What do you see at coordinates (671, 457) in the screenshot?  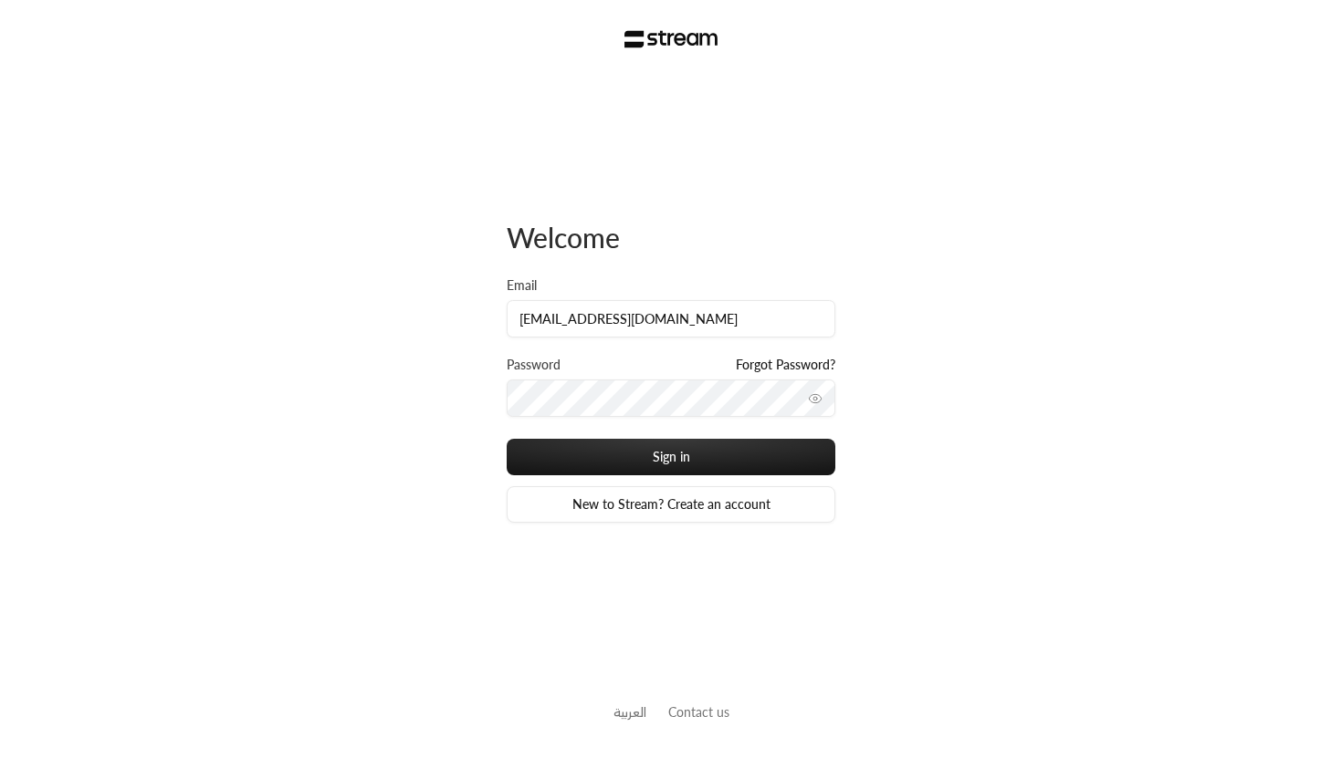 I see `button: Sign in` at bounding box center [671, 457].